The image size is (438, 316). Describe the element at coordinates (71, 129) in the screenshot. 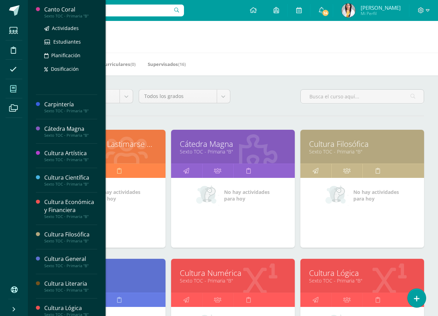

I see `div: Cátedra Magna` at that location.